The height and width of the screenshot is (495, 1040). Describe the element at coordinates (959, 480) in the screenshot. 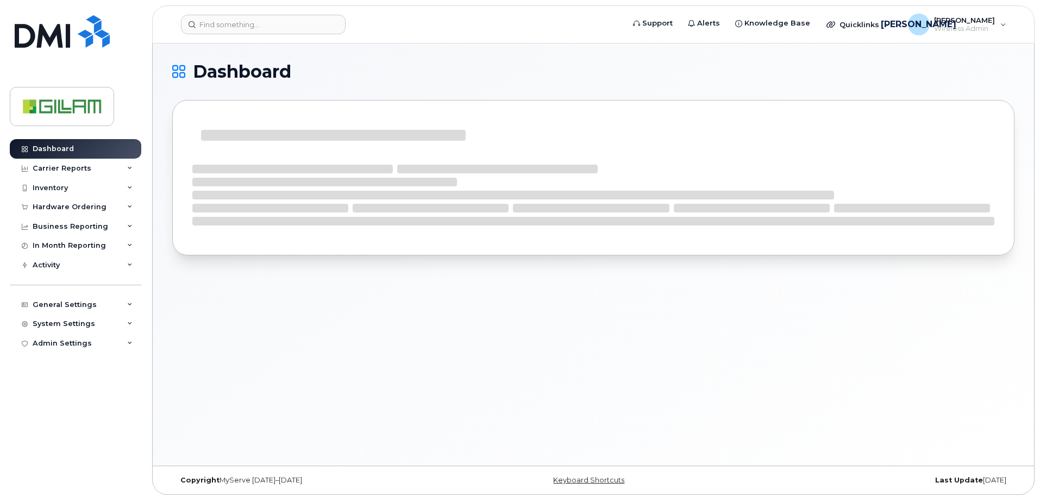

I see `strong: Last Update` at that location.